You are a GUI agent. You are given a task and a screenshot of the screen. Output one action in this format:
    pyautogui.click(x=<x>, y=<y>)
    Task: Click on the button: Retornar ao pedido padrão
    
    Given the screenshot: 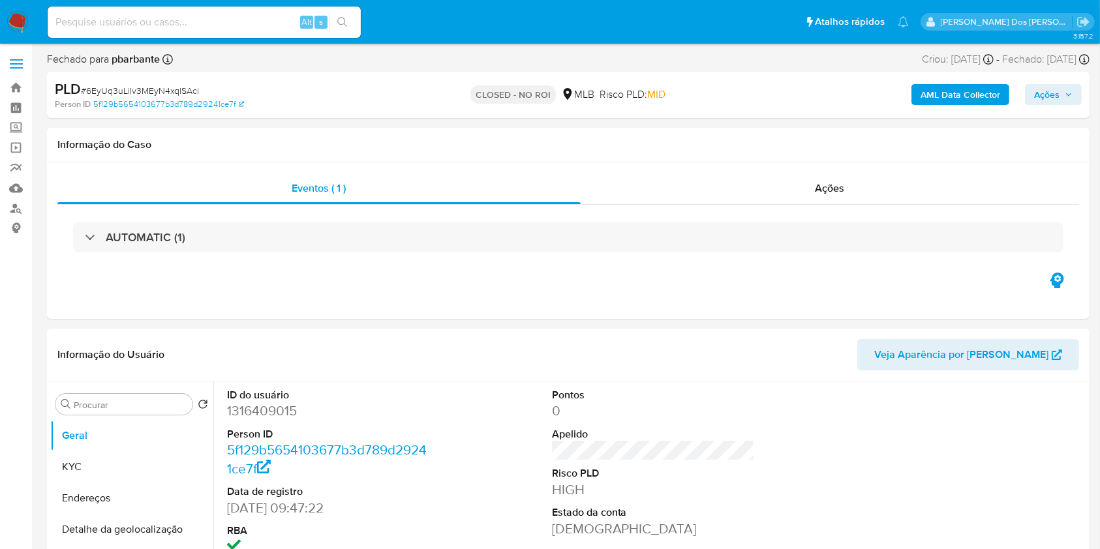 What is the action you would take?
    pyautogui.click(x=203, y=406)
    